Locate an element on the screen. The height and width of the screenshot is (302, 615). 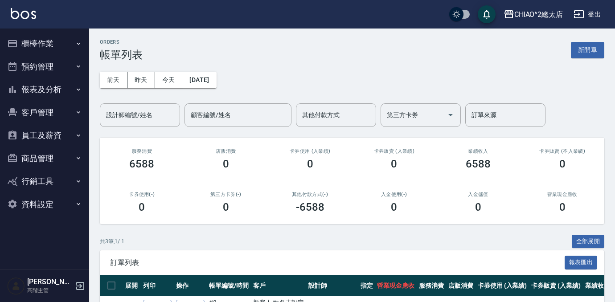
th: 指定 is located at coordinates (367, 286).